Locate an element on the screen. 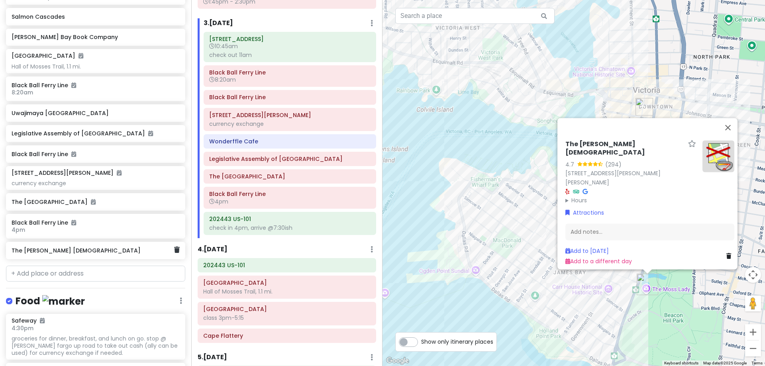 This screenshot has height=366, width=765. h6: Safeway is located at coordinates (28, 321).